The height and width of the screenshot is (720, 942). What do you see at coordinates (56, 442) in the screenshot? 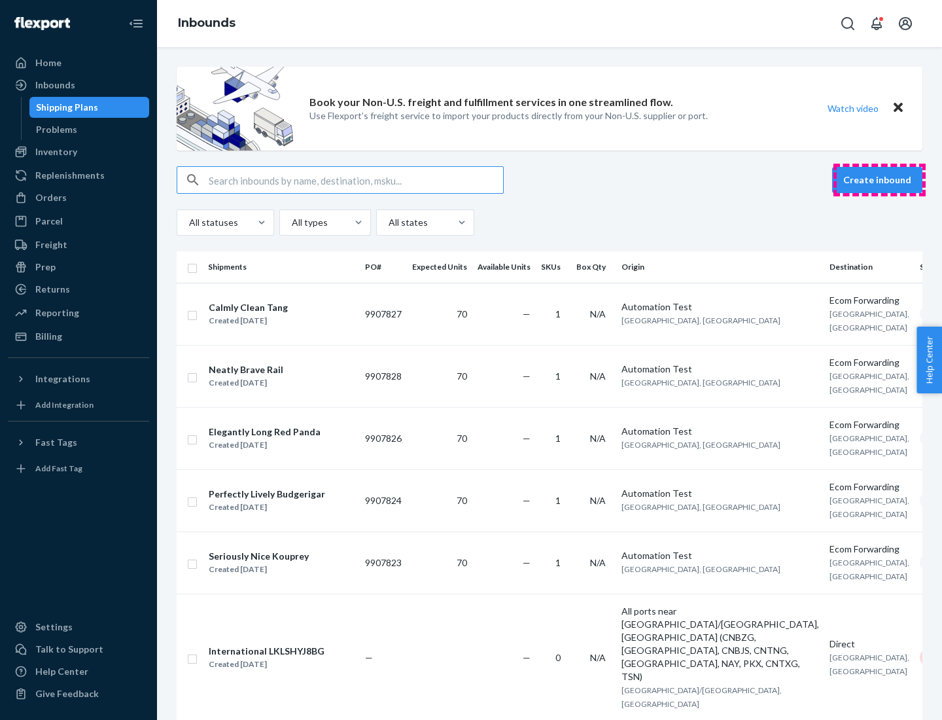
I see `div: Fast Tags` at bounding box center [56, 442].